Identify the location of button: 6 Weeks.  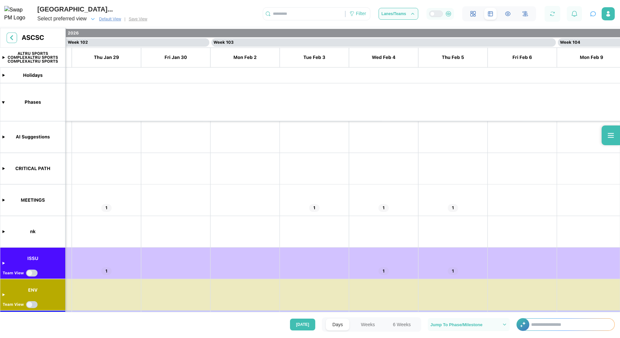
(402, 324).